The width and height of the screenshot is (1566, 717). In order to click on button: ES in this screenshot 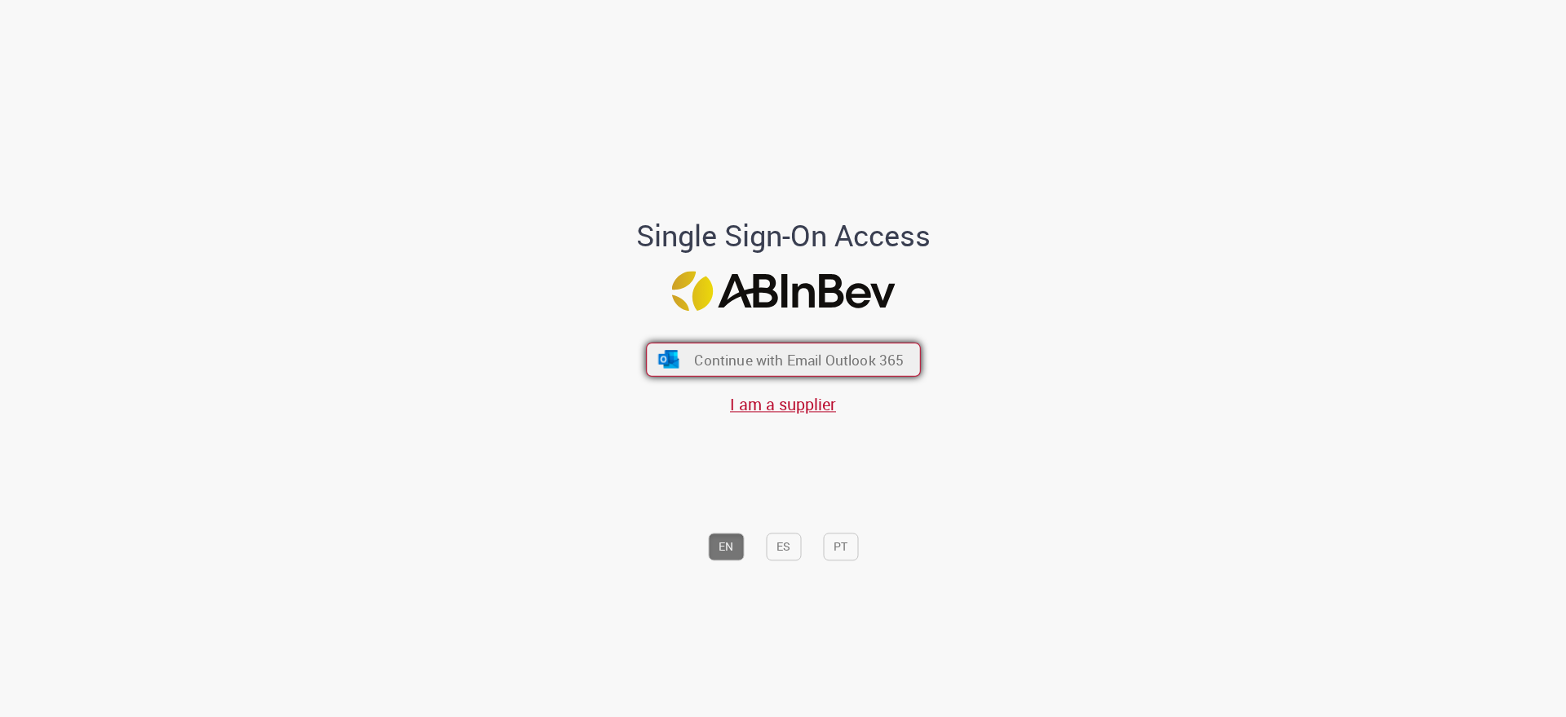, I will do `click(783, 546)`.